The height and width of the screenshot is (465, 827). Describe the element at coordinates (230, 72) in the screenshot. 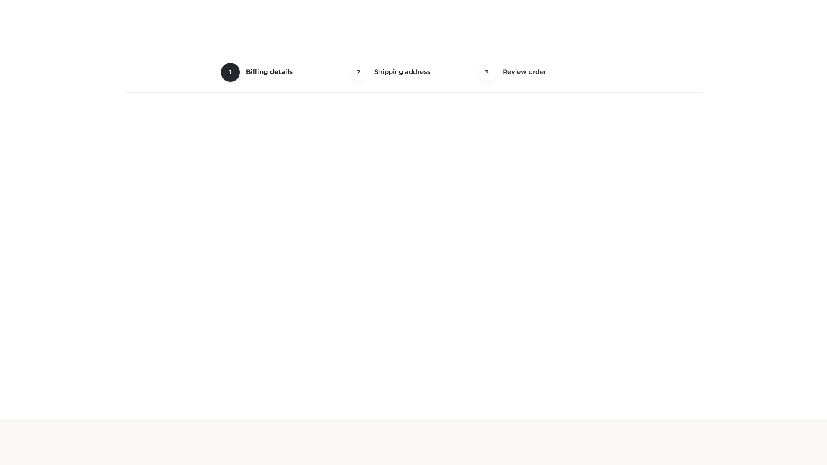

I see `span: 1` at that location.